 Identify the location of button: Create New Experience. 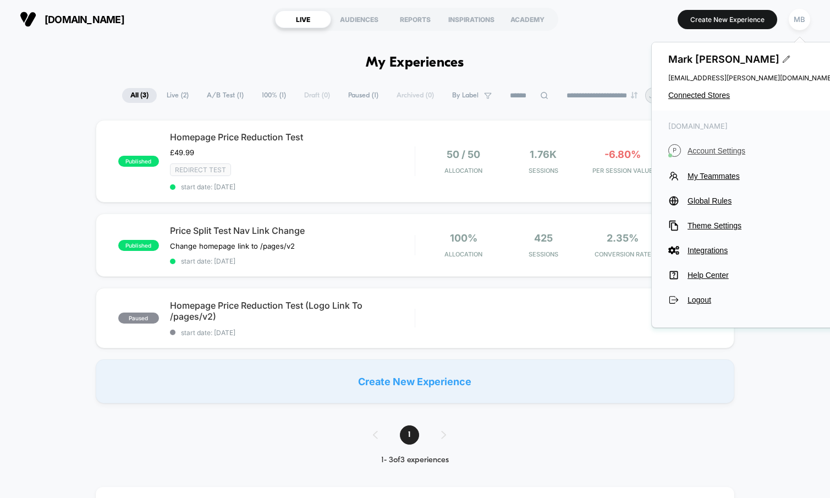
(728, 19).